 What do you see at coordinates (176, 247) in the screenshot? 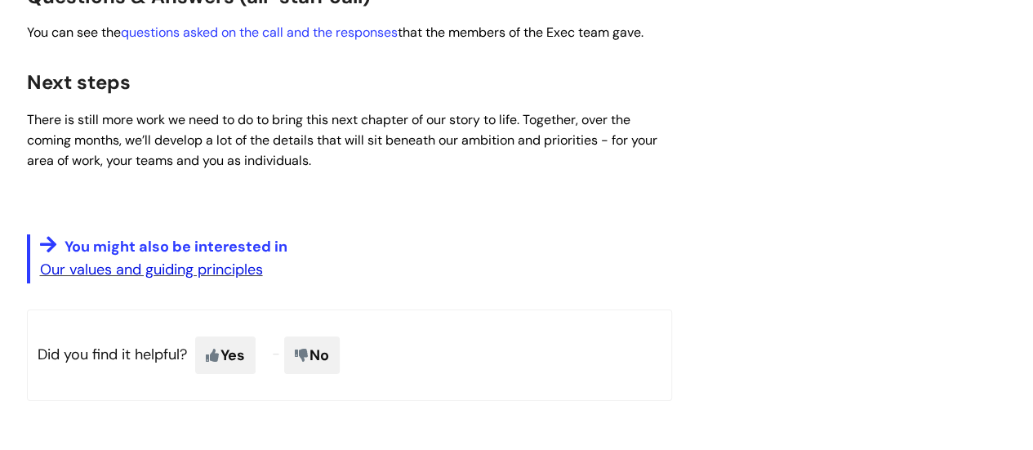
I see `span: You might also be interested in` at bounding box center [176, 247].